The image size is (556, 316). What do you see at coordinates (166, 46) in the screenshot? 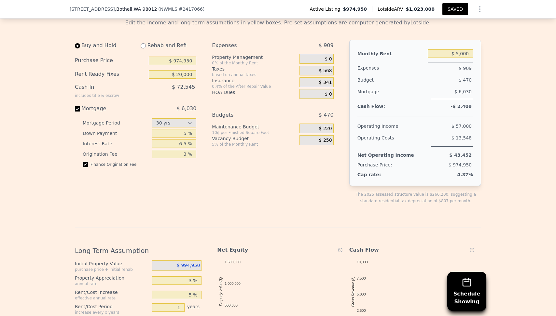
I see `div: Rehab and Refi` at bounding box center [166, 46].